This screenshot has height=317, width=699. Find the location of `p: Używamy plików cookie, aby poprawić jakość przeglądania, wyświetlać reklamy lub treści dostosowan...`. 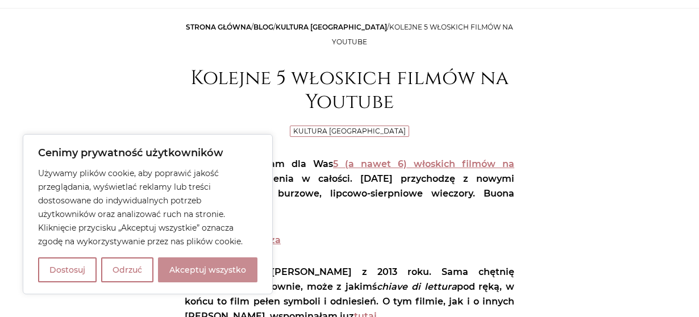

p: Używamy plików cookie, aby poprawić jakość przeglądania, wyświetlać reklamy lub treści dostosowan... is located at coordinates (148, 207).